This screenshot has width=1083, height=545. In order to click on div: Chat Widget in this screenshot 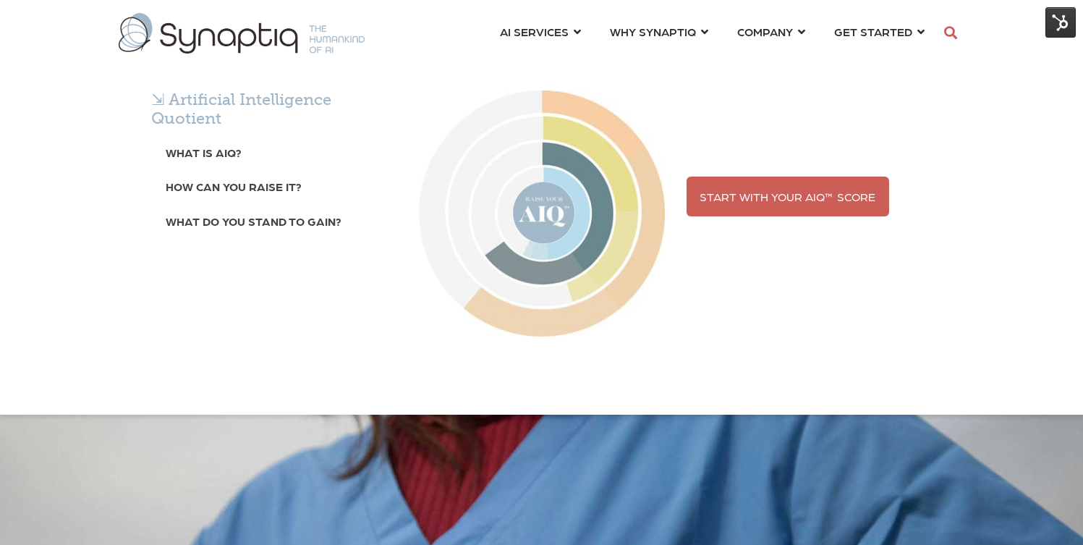, I will do `click(1047, 510)`.